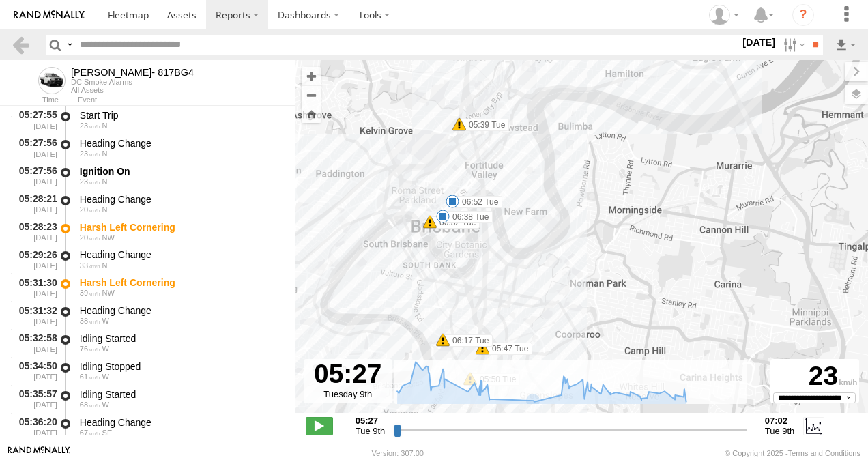 This screenshot has height=460, width=868. I want to click on label: Search Filter Options, so click(792, 44).